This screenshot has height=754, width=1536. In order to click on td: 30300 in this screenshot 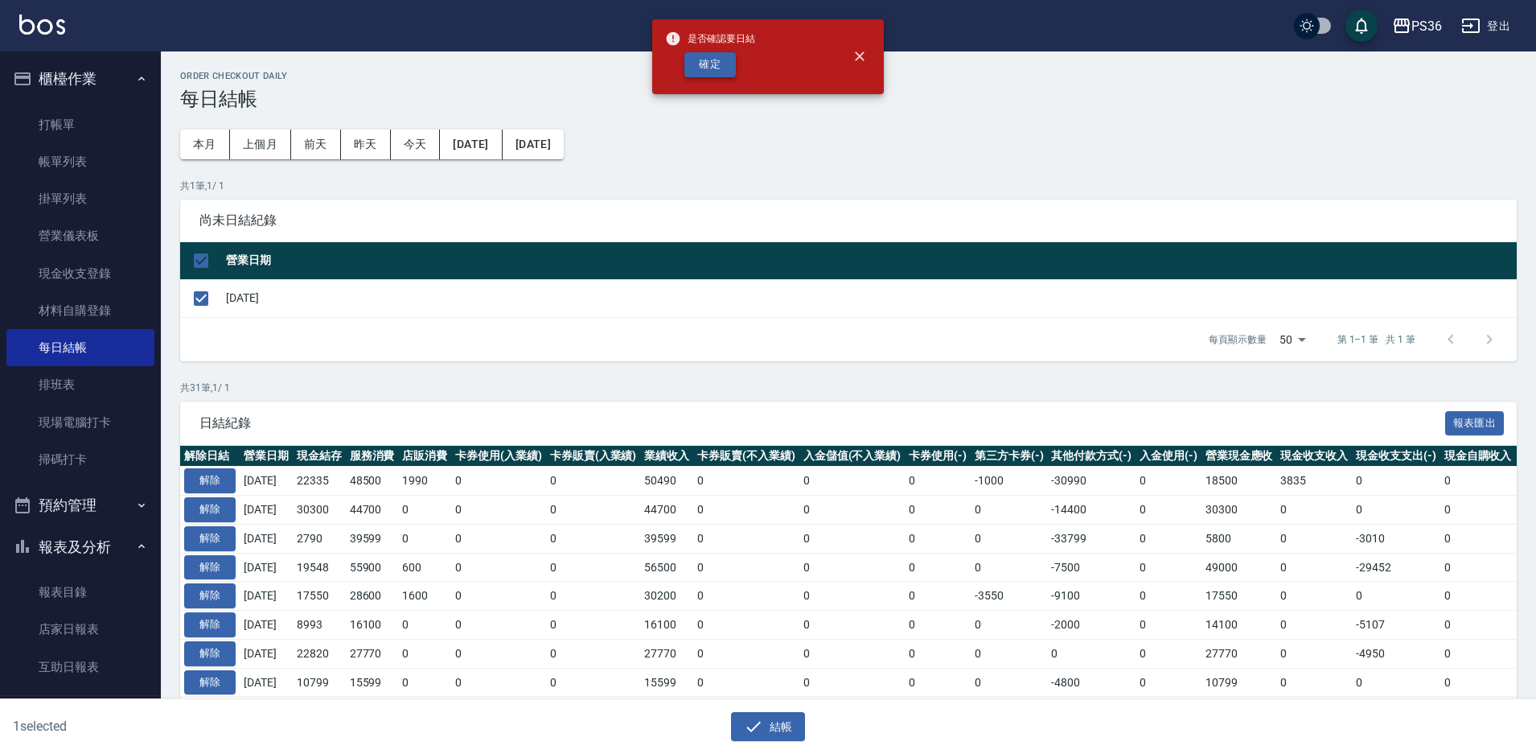, I will do `click(1239, 510)`.